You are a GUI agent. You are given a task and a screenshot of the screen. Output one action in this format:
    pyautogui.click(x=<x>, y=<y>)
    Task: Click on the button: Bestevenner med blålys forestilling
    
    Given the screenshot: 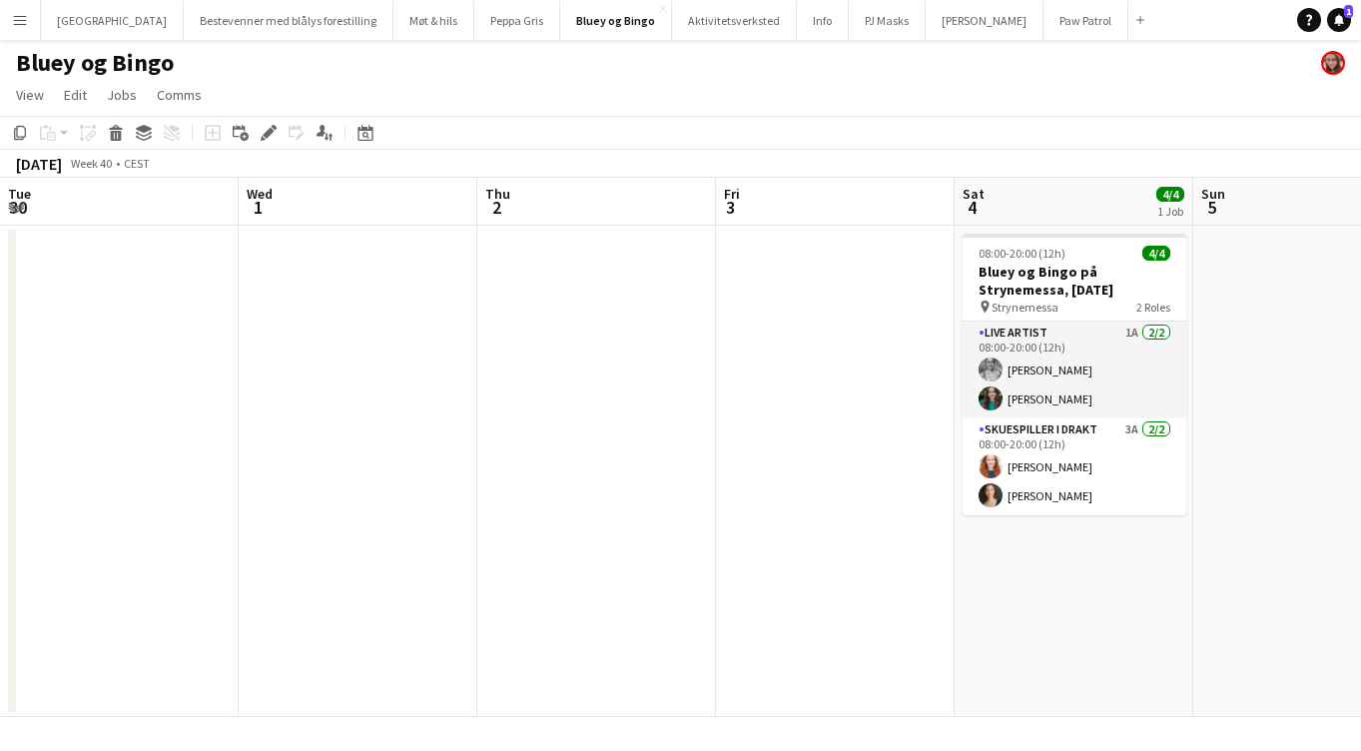 What is the action you would take?
    pyautogui.click(x=288, y=20)
    